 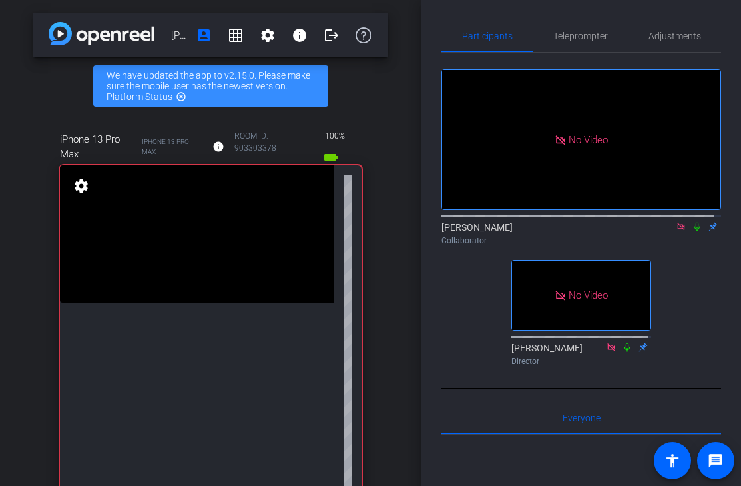 I want to click on span: Participants, so click(x=488, y=36).